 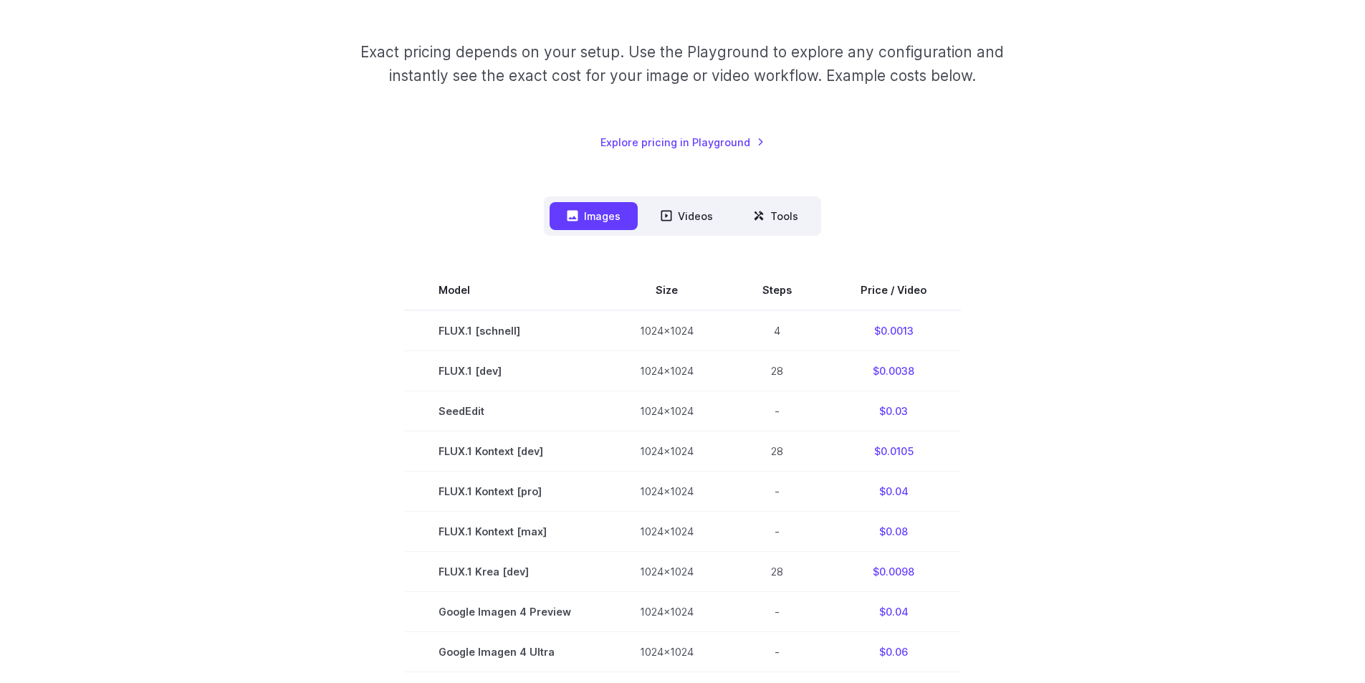 What do you see at coordinates (504, 652) in the screenshot?
I see `td: Google Imagen 4 Ultra` at bounding box center [504, 652].